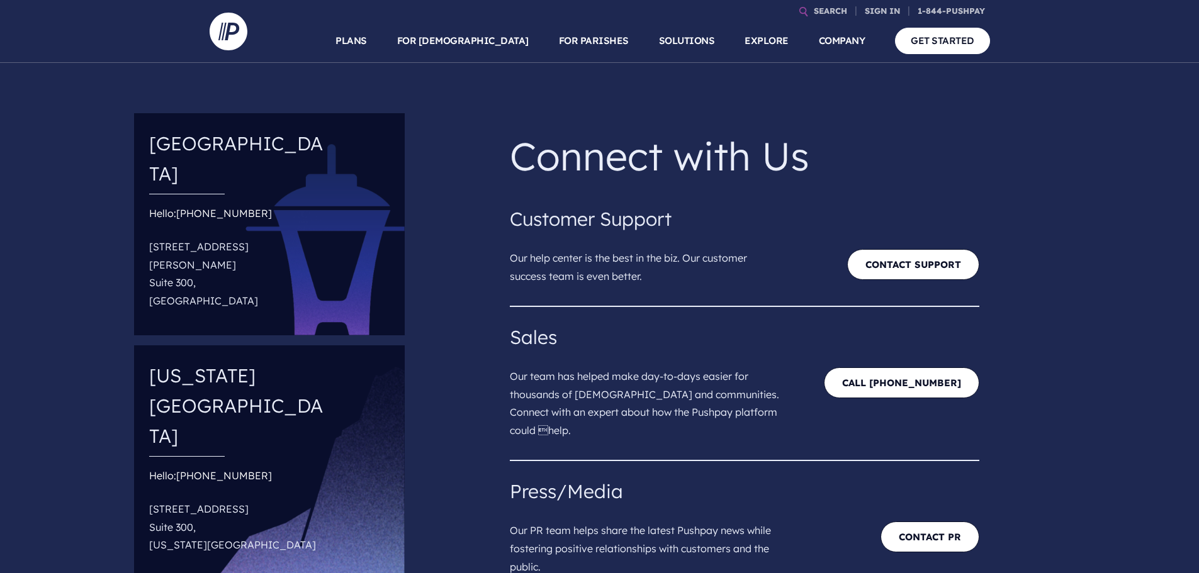 The image size is (1199, 573). Describe the element at coordinates (593, 41) in the screenshot. I see `a: FOR PARISHES` at that location.